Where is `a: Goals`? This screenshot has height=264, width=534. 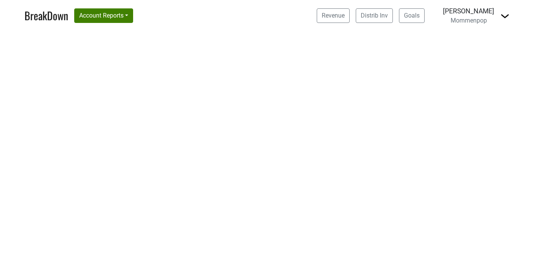
a: Goals is located at coordinates (412, 16).